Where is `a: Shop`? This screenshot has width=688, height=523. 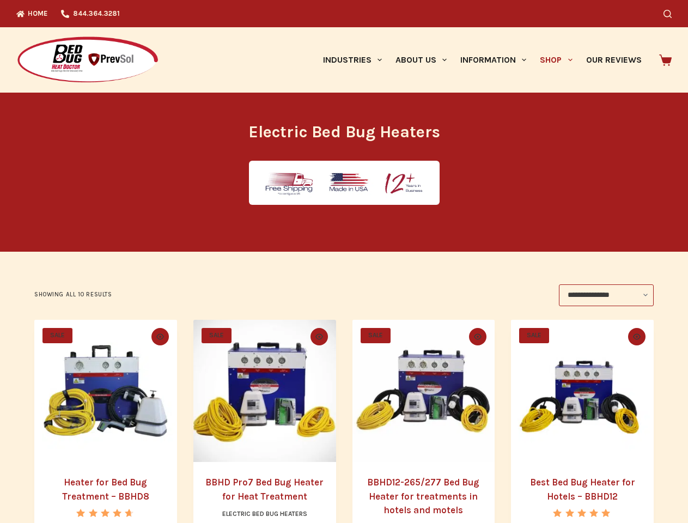 a: Shop is located at coordinates (557, 60).